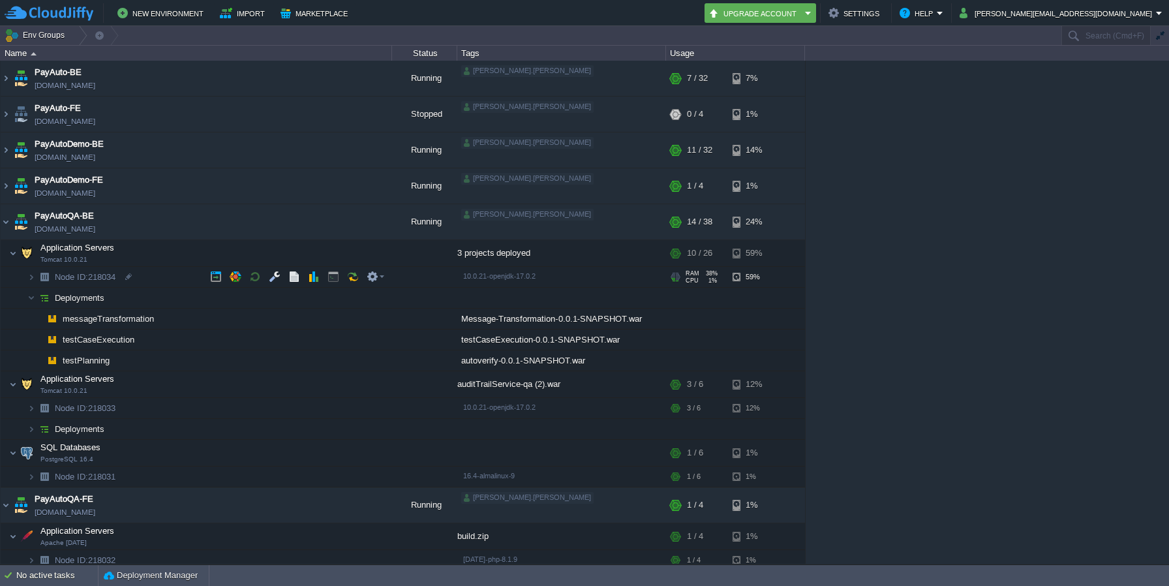  What do you see at coordinates (64, 260) in the screenshot?
I see `span: Tomcat 10.0.21` at bounding box center [64, 260].